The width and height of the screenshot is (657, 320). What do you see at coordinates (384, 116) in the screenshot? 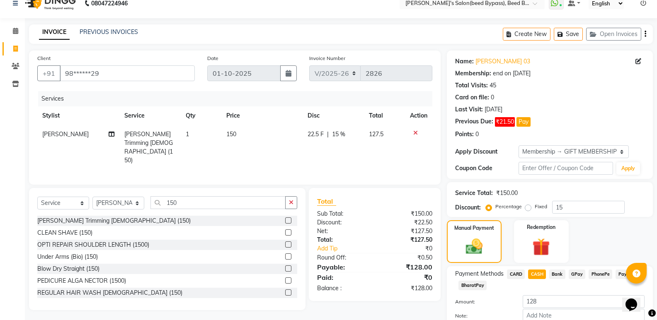
I see `th: Total` at bounding box center [384, 116].